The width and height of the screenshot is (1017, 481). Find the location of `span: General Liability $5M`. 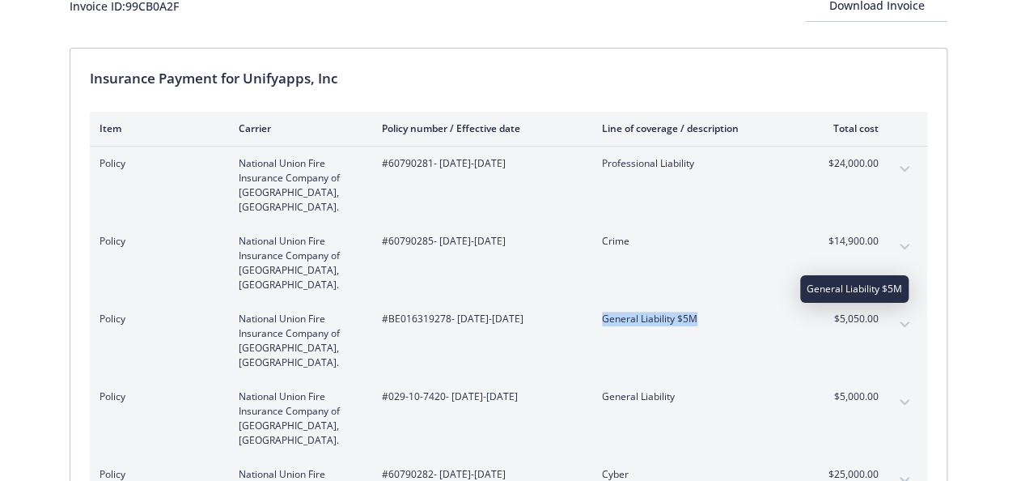

span: General Liability $5M is located at coordinates (697, 319).